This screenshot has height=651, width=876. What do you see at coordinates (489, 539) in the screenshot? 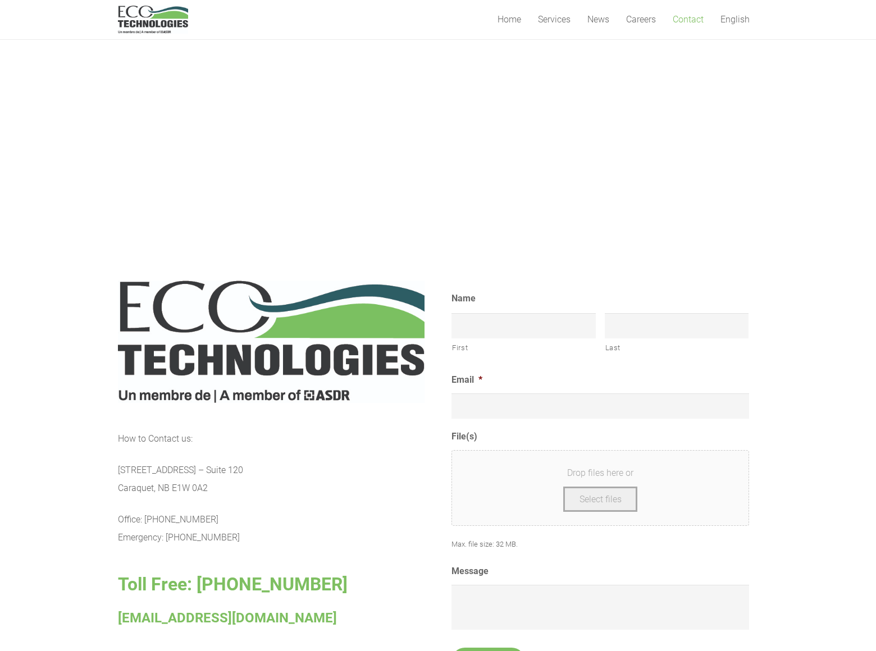
I see `span: Max. file size: 32 MB.` at bounding box center [489, 539].